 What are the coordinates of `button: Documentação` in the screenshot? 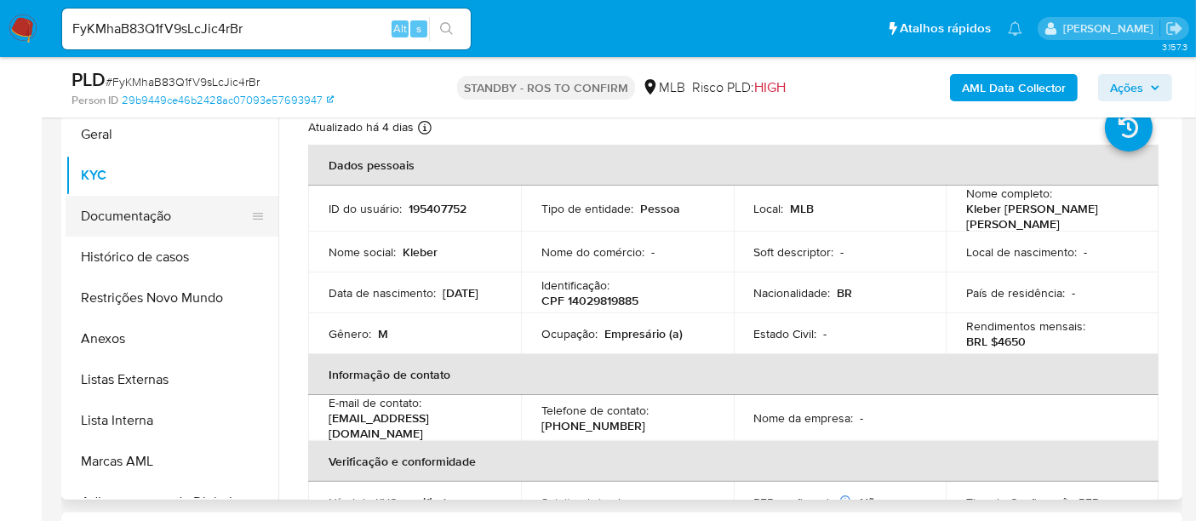 It's located at (165, 216).